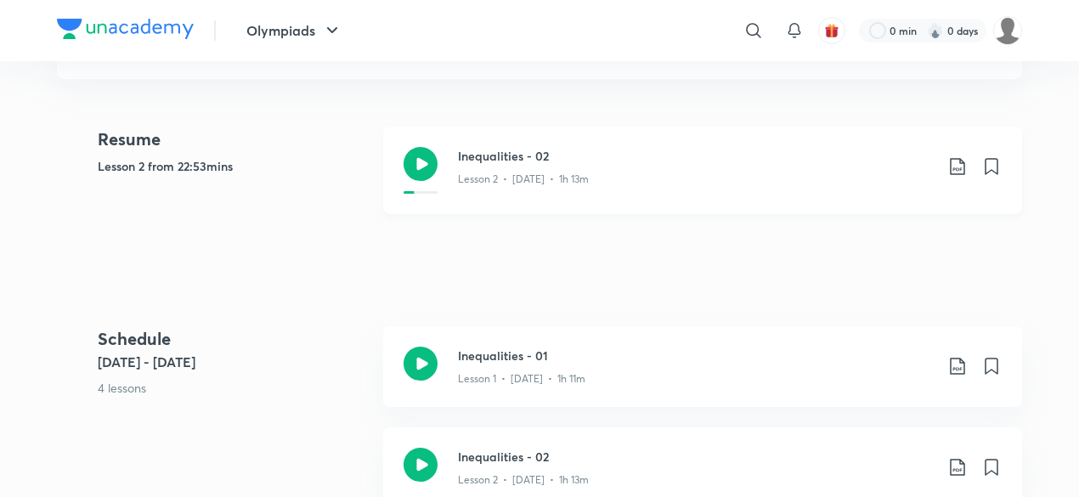  I want to click on p: 4 lessons, so click(234, 387).